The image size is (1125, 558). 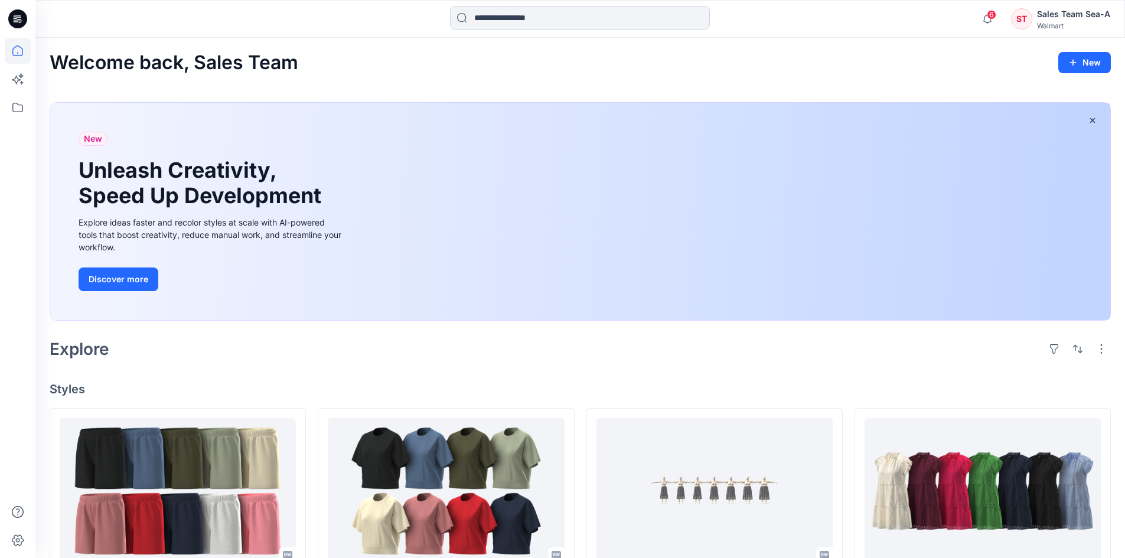 I want to click on h2: Welcome back, Sales Team, so click(x=174, y=63).